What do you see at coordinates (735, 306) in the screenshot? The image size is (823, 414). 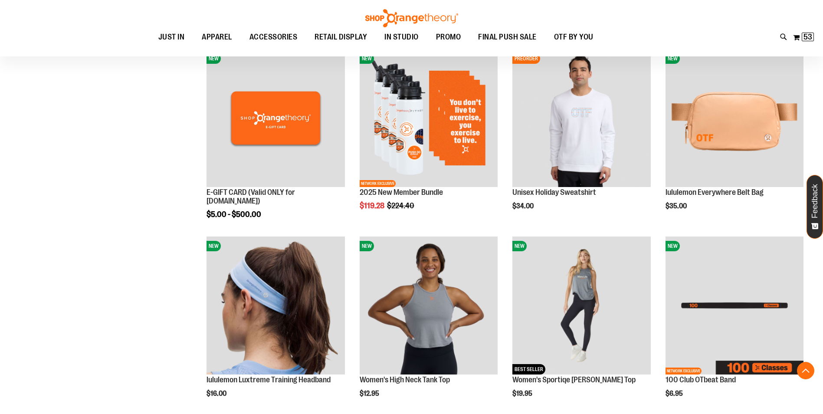 I see `a: Image of 100 Club OTbeat BandNEWNETWORK EXCLUSIVE` at bounding box center [735, 306].